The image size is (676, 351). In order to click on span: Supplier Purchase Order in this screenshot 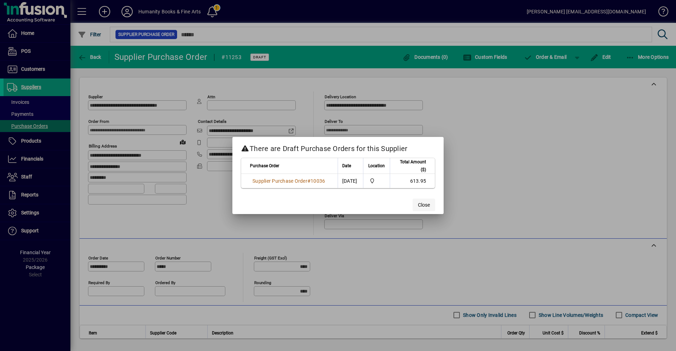, I will do `click(280, 181)`.